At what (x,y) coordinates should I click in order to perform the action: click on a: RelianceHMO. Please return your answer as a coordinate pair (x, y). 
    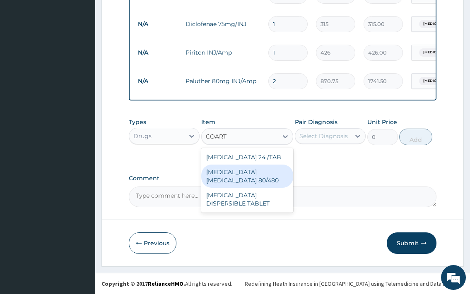
    Looking at the image, I should click on (166, 284).